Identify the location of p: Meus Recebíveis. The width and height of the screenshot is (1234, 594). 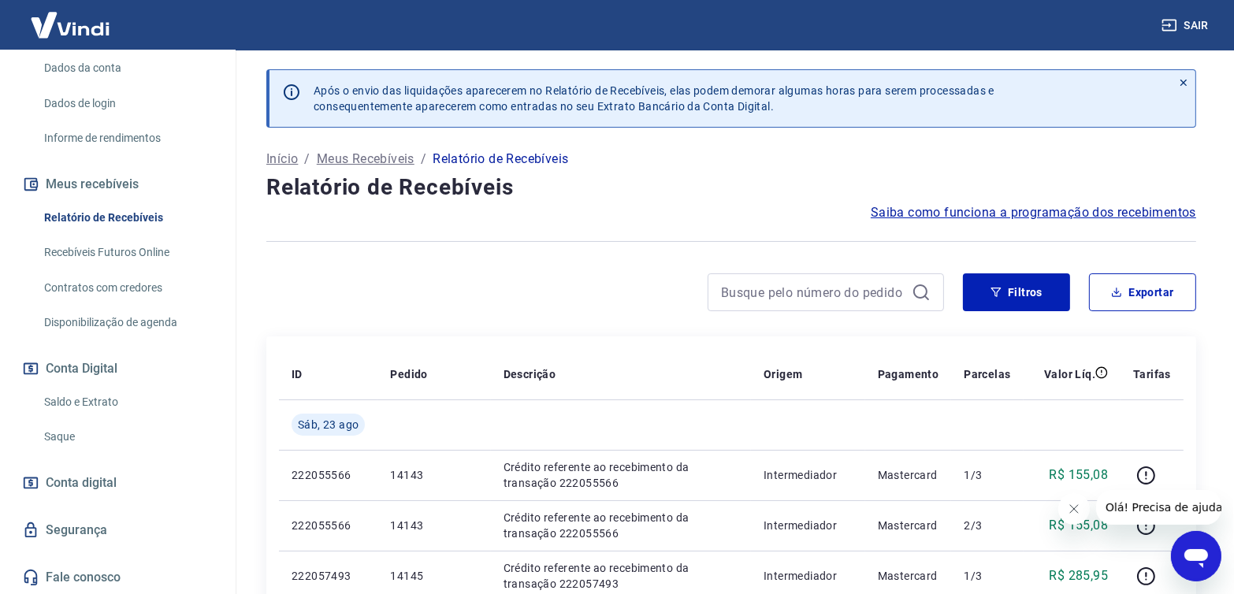
(366, 159).